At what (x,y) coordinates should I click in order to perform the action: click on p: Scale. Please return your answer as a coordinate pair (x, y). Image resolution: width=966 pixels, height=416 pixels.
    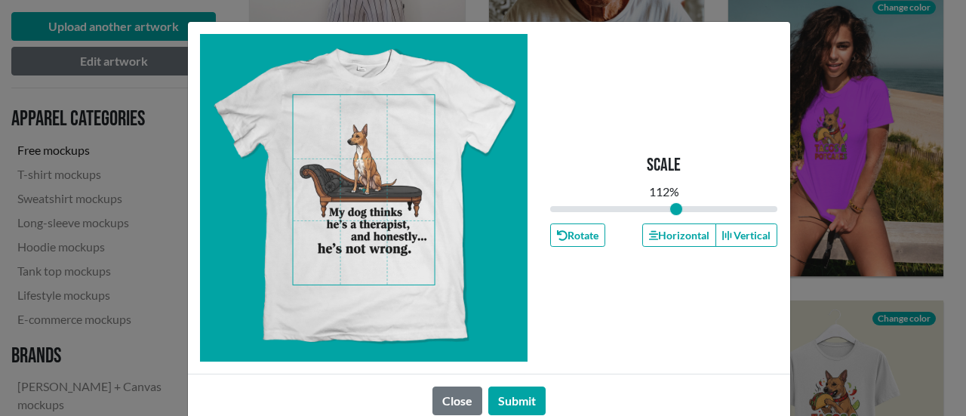
    Looking at the image, I should click on (663, 165).